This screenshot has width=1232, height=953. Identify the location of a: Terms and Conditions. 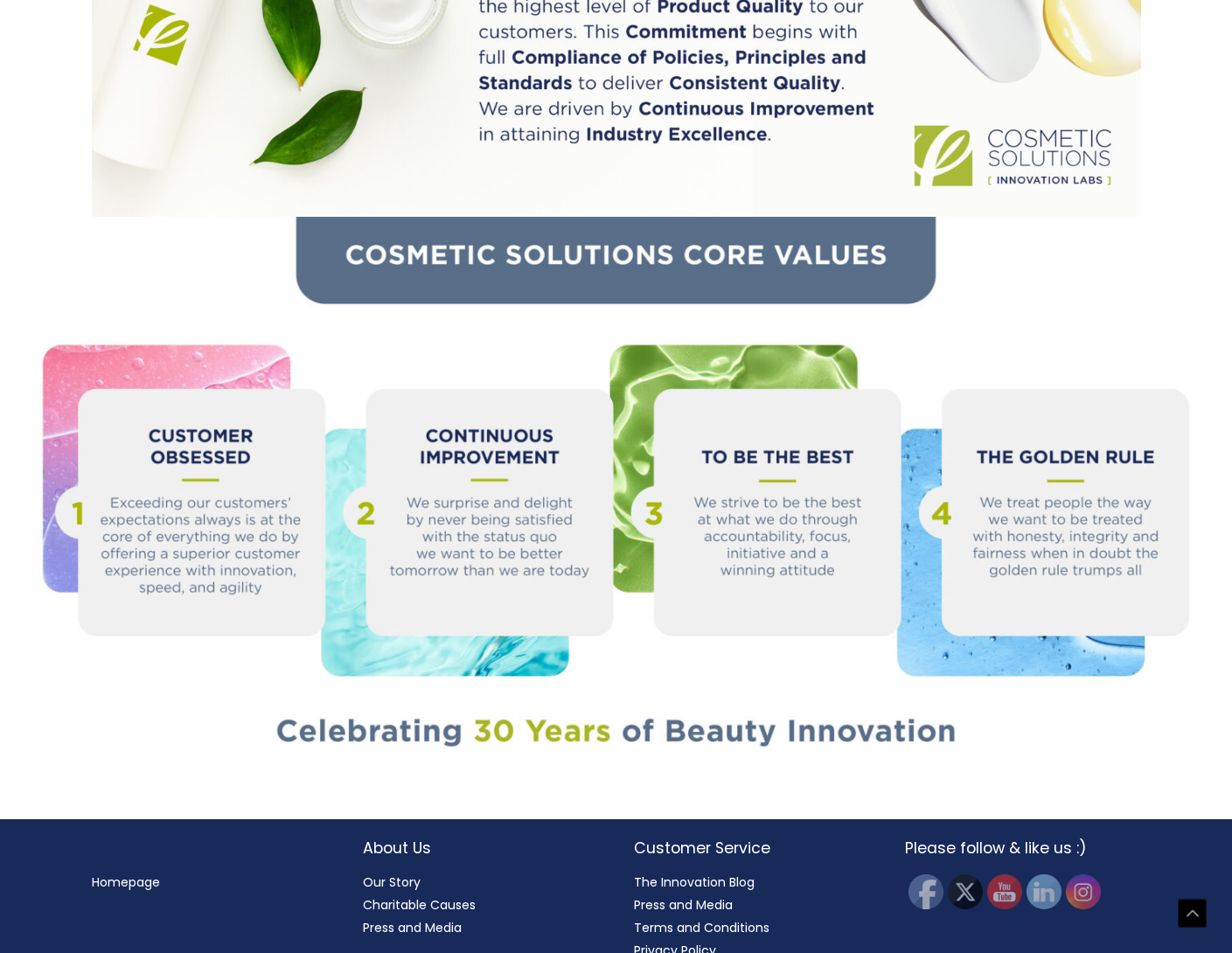
(702, 928).